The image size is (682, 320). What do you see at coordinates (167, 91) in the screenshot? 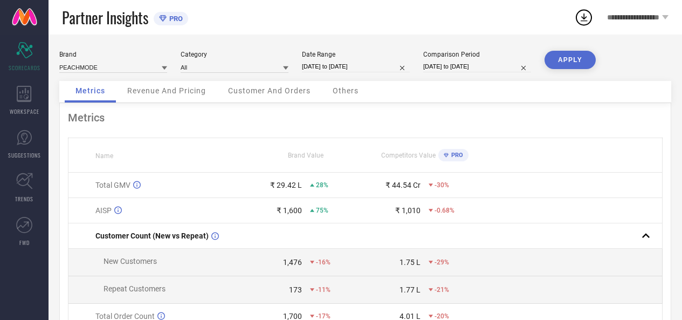
I see `span: Revenue And Pricing` at bounding box center [167, 91].